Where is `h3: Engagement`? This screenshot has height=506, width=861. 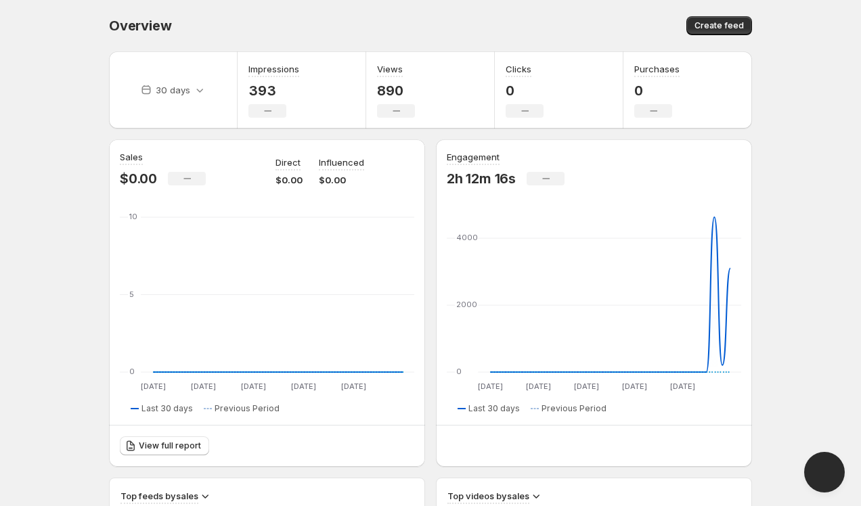
h3: Engagement is located at coordinates (473, 157).